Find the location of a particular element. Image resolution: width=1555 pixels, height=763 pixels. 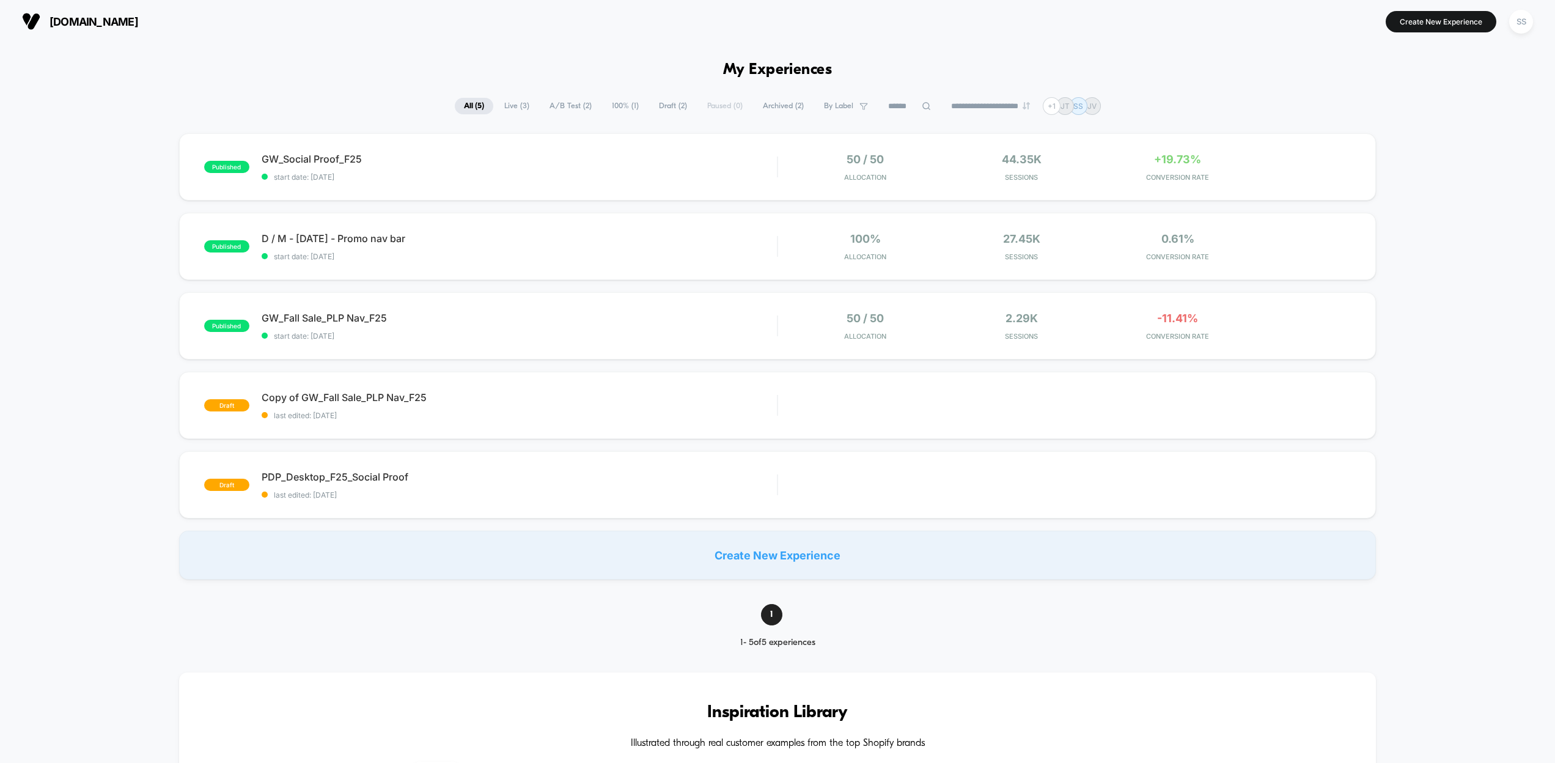

span: +19.73% is located at coordinates (1177, 159).